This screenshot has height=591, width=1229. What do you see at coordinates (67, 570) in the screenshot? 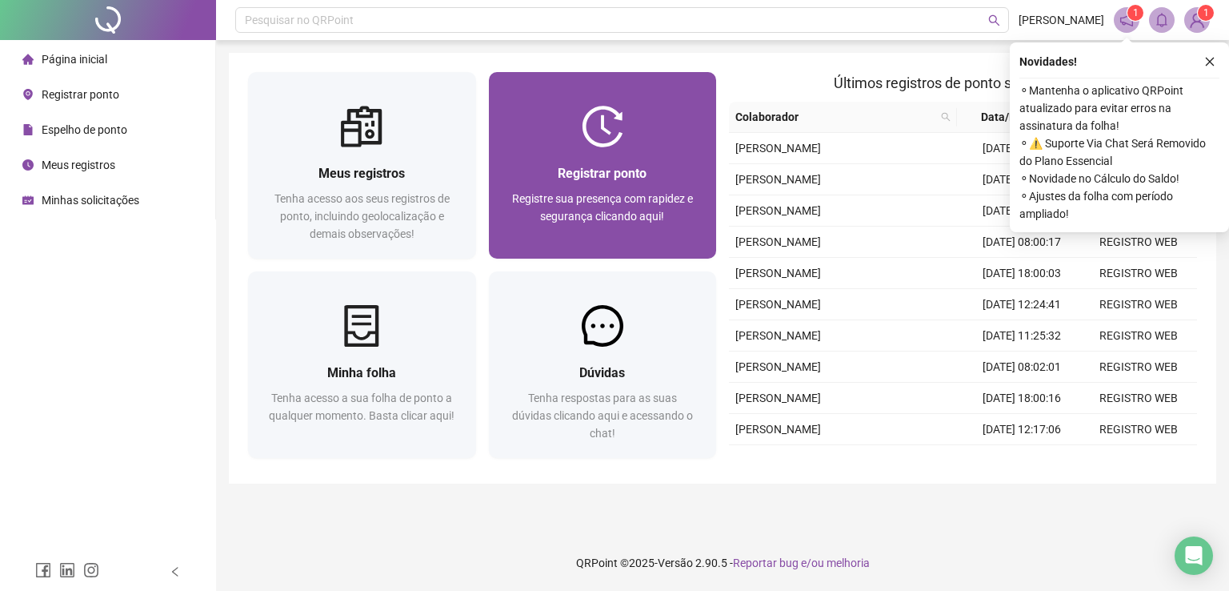
I see `span: linkedin` at bounding box center [67, 570].